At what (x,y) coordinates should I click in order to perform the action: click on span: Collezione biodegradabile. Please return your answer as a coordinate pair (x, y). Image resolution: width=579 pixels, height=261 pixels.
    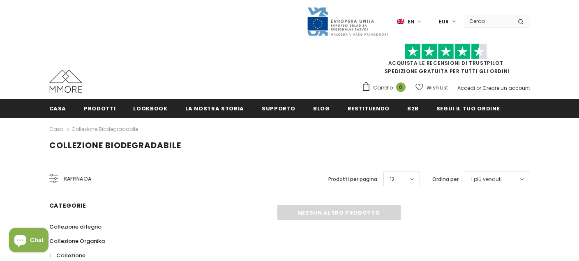
    Looking at the image, I should click on (115, 145).